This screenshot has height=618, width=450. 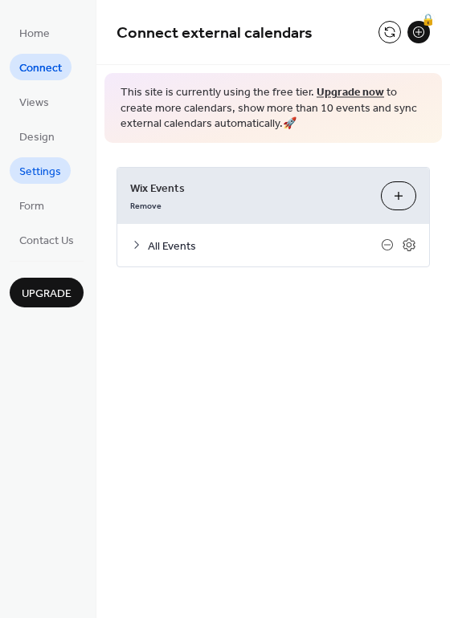 I want to click on a: Form, so click(x=31, y=205).